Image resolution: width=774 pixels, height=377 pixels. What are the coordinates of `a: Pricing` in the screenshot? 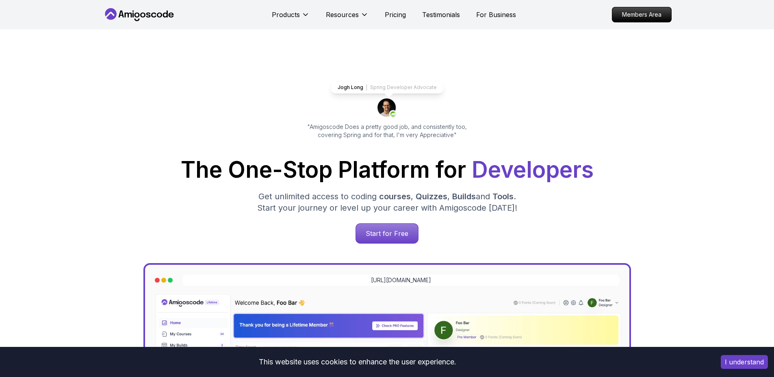 It's located at (395, 15).